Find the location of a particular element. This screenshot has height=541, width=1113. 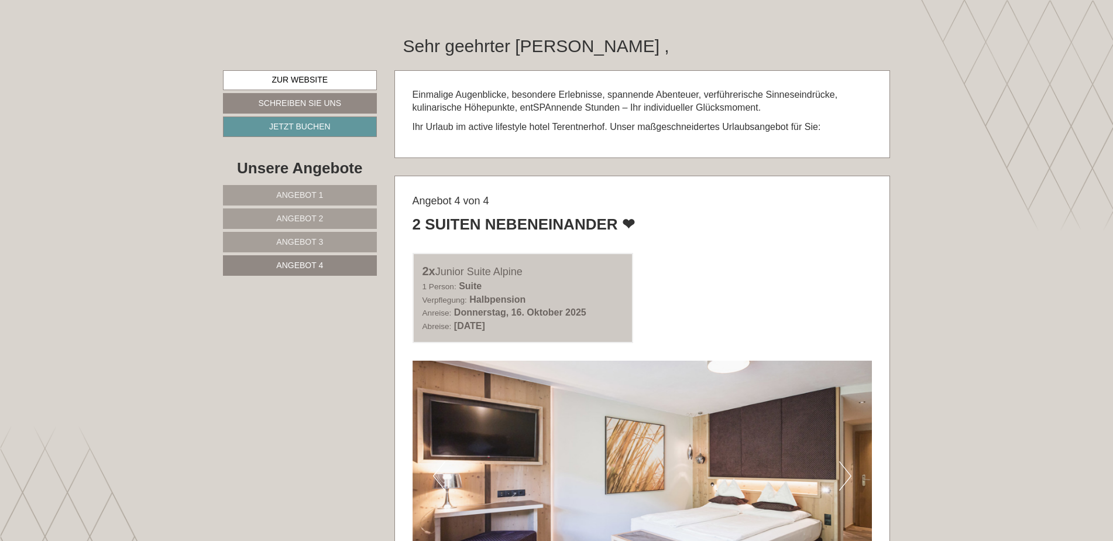

button: Previous is located at coordinates (439, 476).